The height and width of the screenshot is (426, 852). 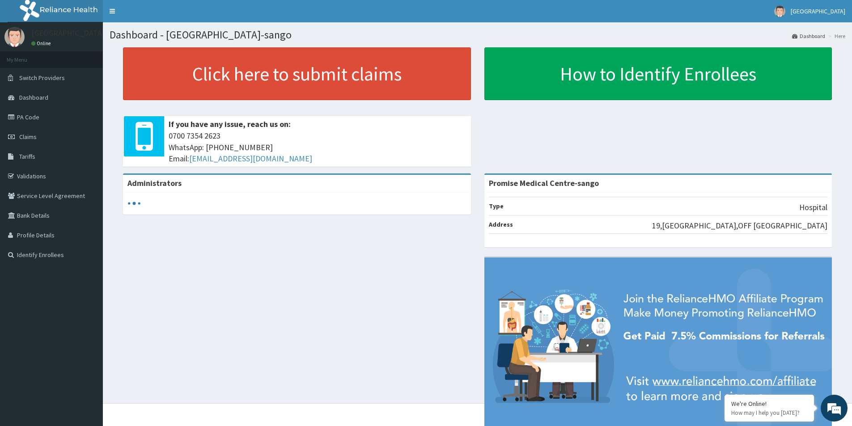 What do you see at coordinates (134, 203) in the screenshot?
I see `svg: audio-loading` at bounding box center [134, 203].